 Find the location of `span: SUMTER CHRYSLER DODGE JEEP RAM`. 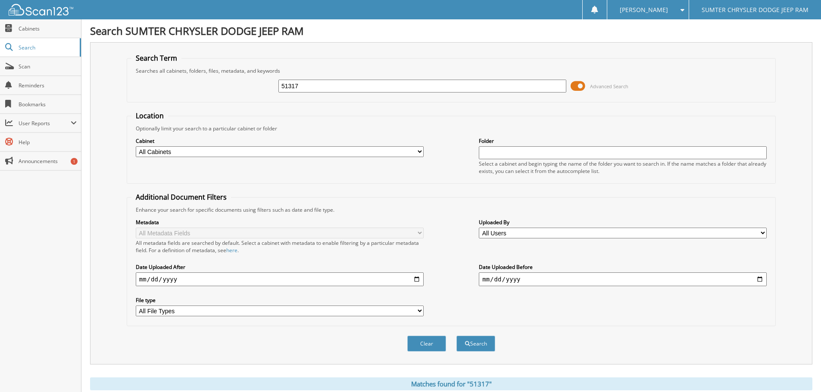

span: SUMTER CHRYSLER DODGE JEEP RAM is located at coordinates (755, 10).